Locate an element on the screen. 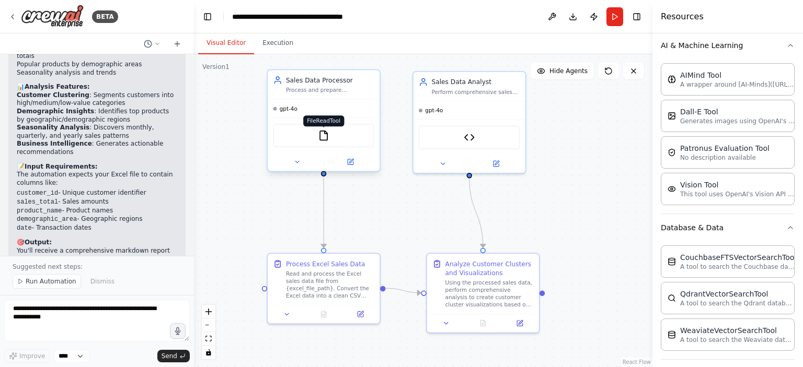 The width and height of the screenshot is (803, 367). p: Suggested next steps: is located at coordinates (97, 267).